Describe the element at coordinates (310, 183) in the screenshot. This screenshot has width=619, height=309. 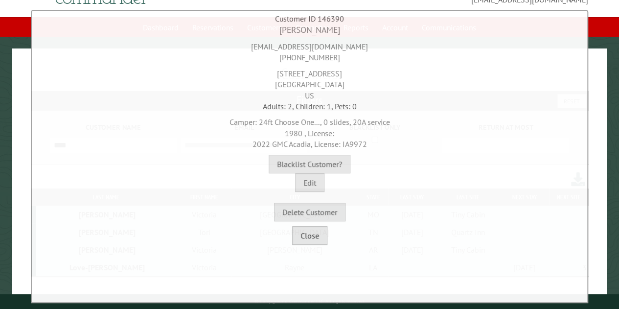
I see `button: Edit` at that location.